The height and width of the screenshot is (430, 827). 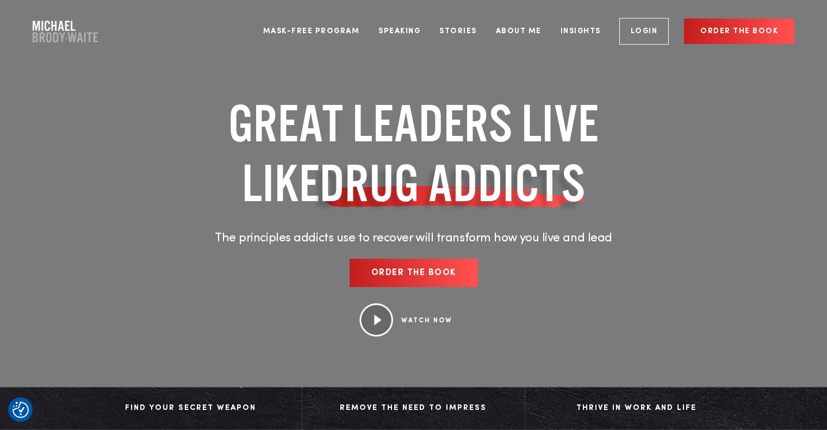 I want to click on a: Speaking, so click(x=399, y=31).